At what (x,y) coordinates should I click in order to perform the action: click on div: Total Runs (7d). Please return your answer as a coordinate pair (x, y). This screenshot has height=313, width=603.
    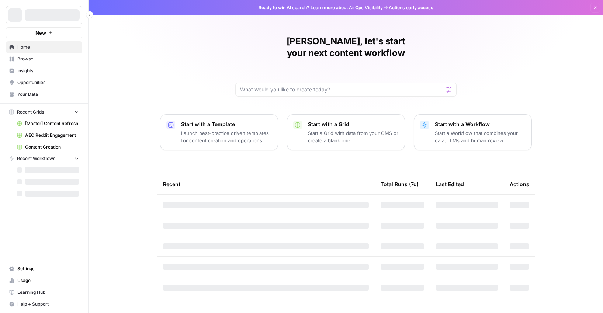
    Looking at the image, I should click on (399, 184).